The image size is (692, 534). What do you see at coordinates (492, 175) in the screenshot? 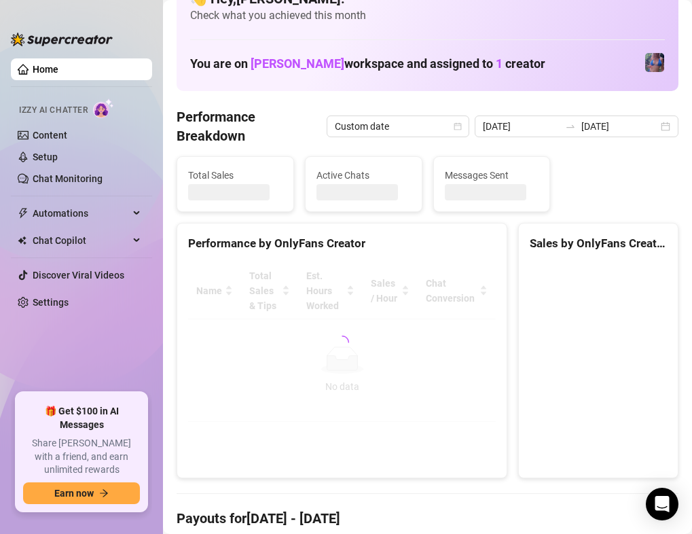
I see `span: Messages Sent` at bounding box center [492, 175].